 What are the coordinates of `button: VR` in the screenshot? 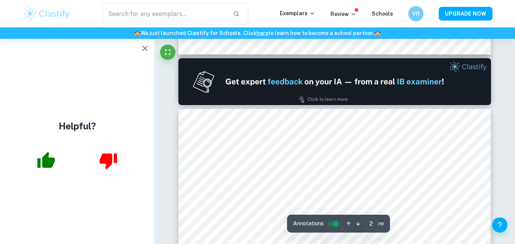 It's located at (416, 14).